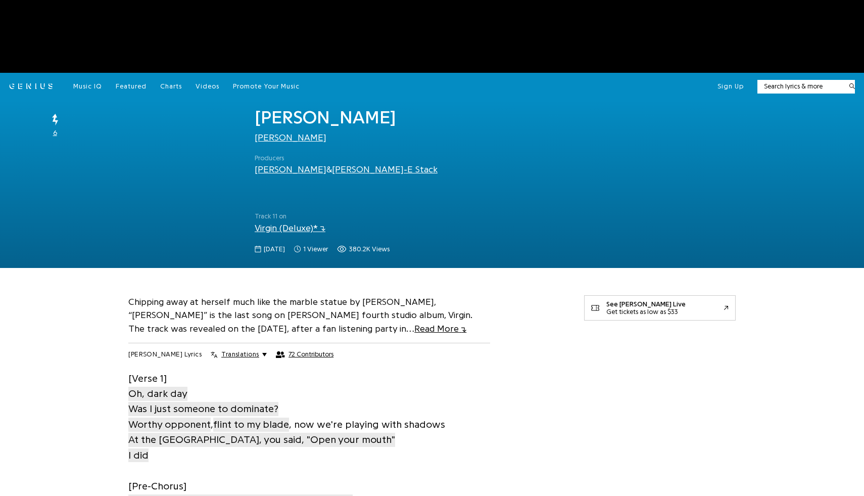 The image size is (864, 496). I want to click on span: Charts, so click(171, 86).